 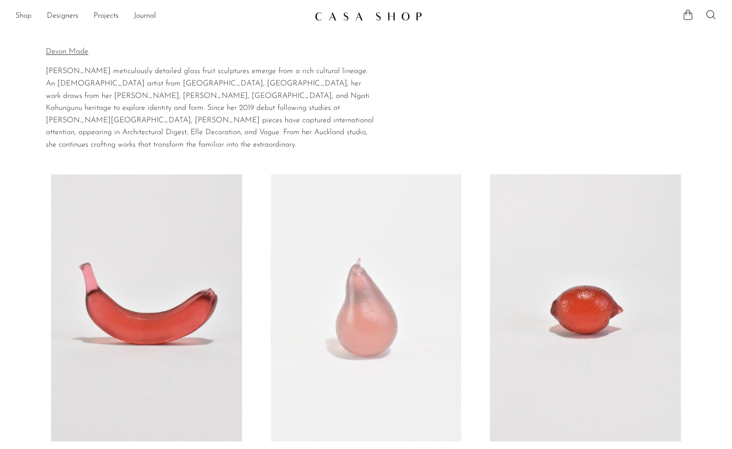 What do you see at coordinates (161, 16) in the screenshot?
I see `nav: Desktop navigation` at bounding box center [161, 16].